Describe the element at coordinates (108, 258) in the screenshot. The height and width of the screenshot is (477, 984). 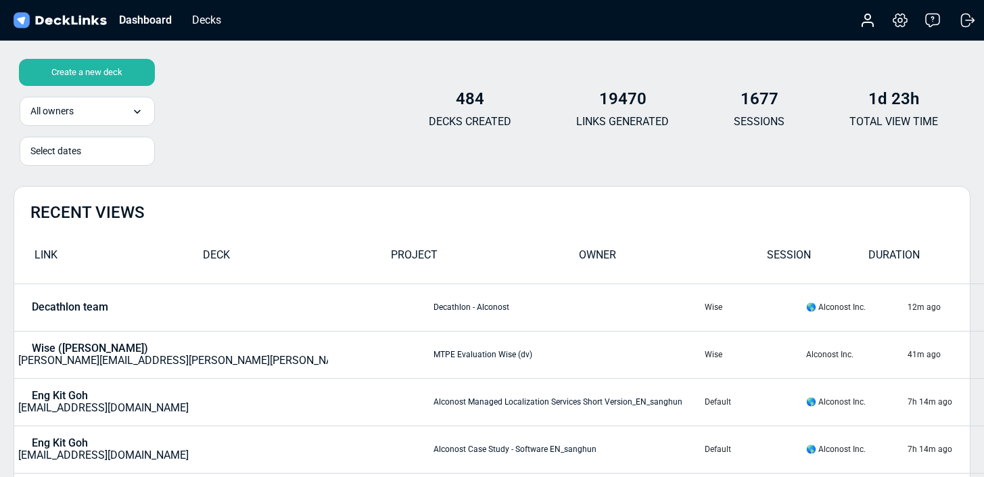
I see `div: LINK` at that location.